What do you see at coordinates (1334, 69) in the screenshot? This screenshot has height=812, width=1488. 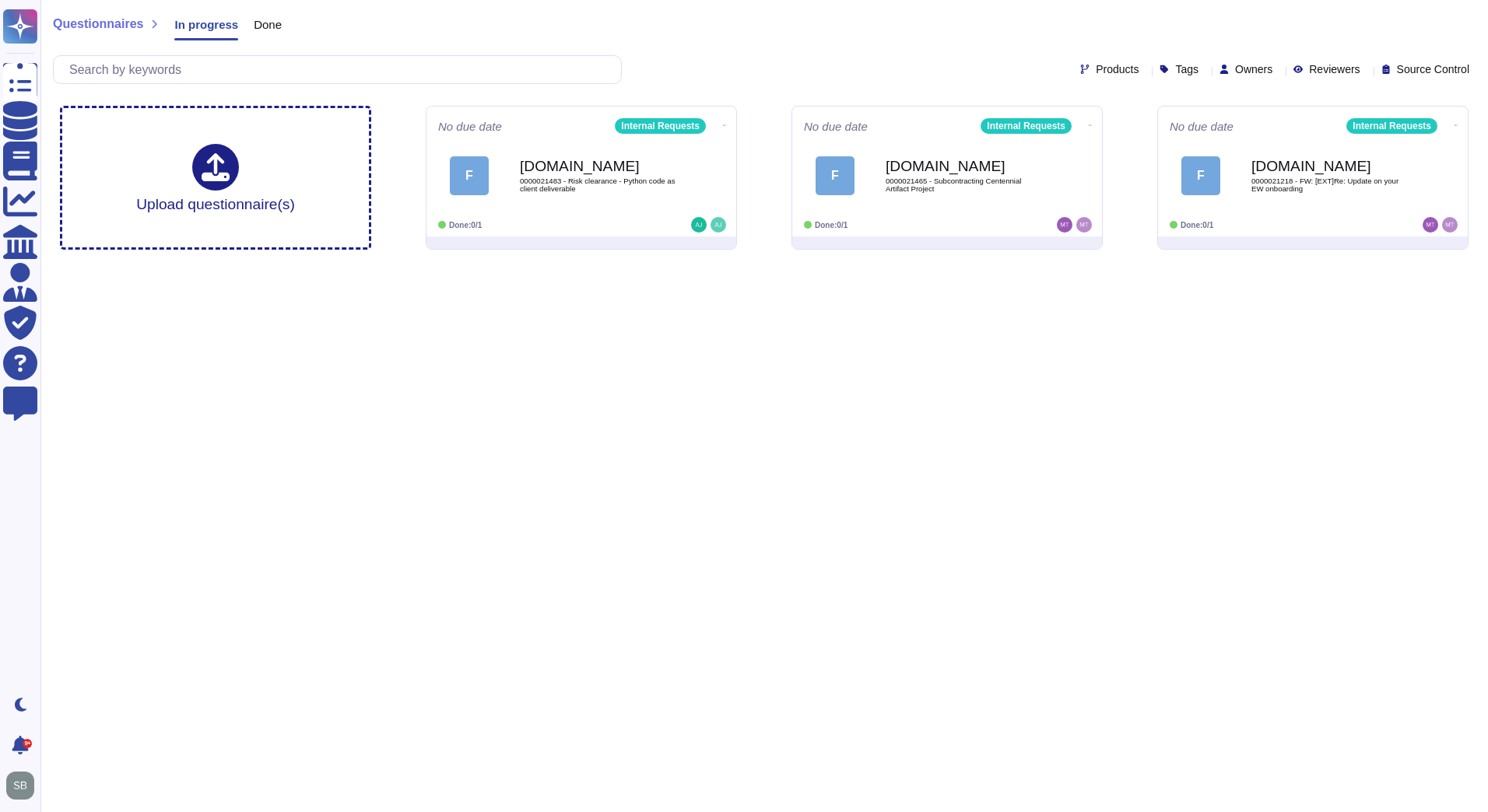 I see `span: Reviewers` at bounding box center [1334, 69].